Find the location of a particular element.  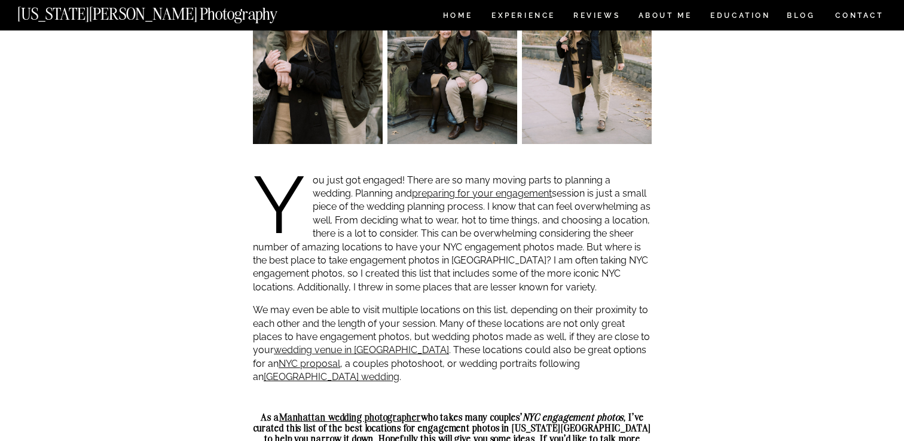

a: preparing for your engagement is located at coordinates (482, 193).